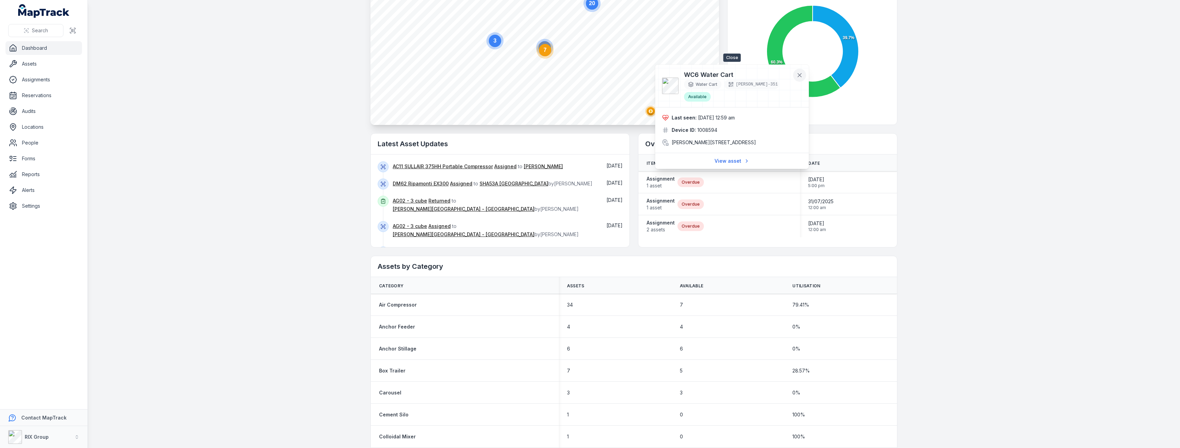  What do you see at coordinates (421, 184) in the screenshot?
I see `a: DM62 Ripamonti EX300` at bounding box center [421, 184].